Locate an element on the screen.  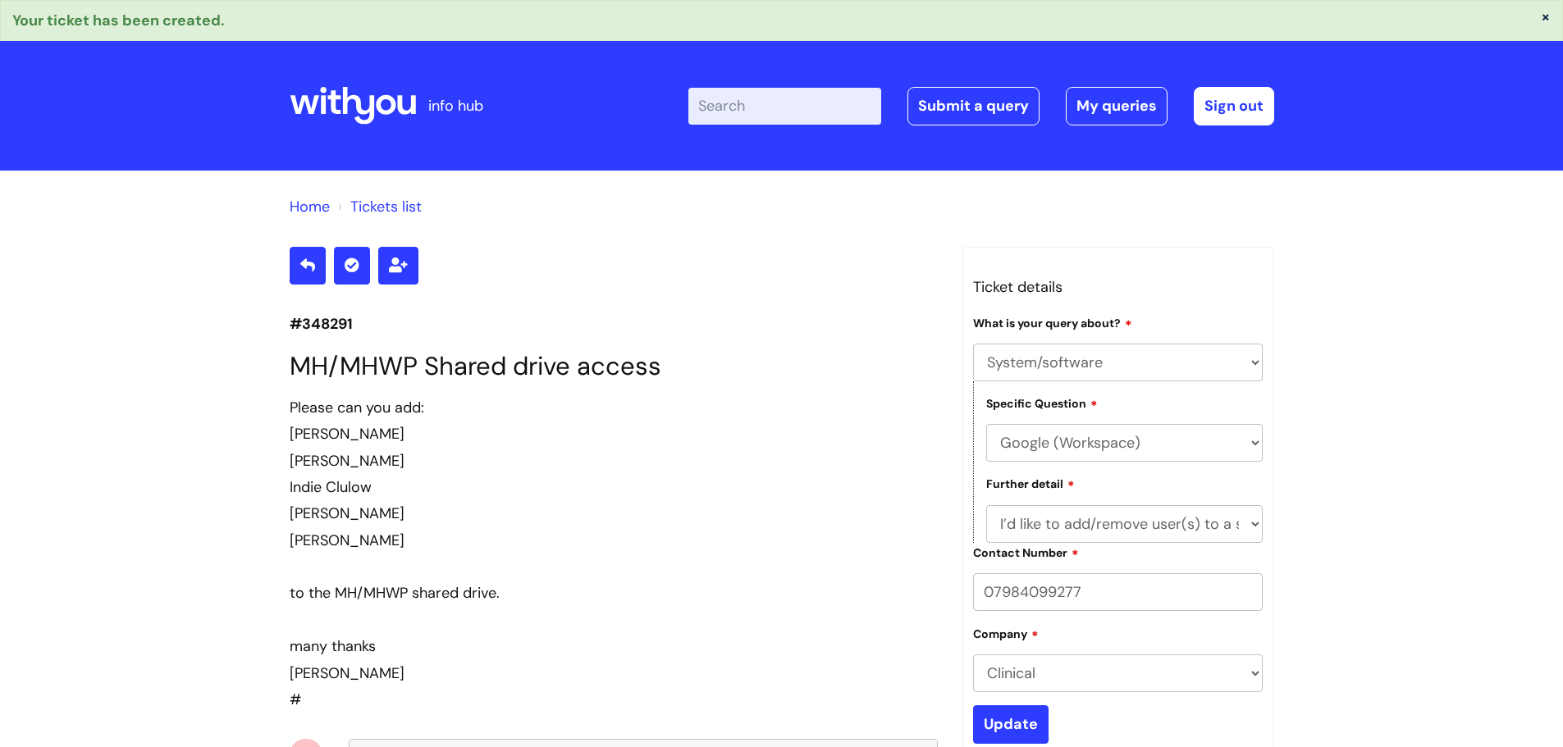
a: Tickets list is located at coordinates (386, 207).